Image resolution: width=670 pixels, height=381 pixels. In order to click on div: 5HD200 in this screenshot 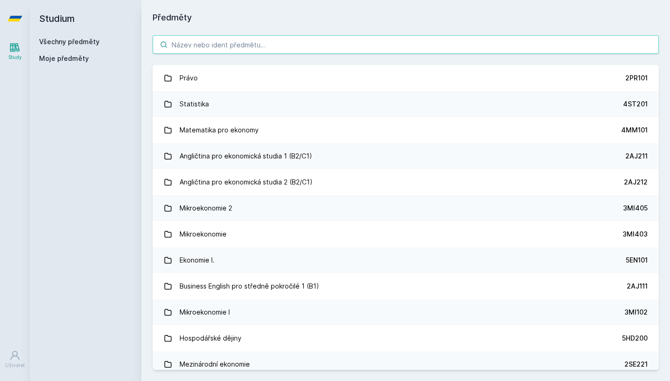, I will do `click(634, 339)`.